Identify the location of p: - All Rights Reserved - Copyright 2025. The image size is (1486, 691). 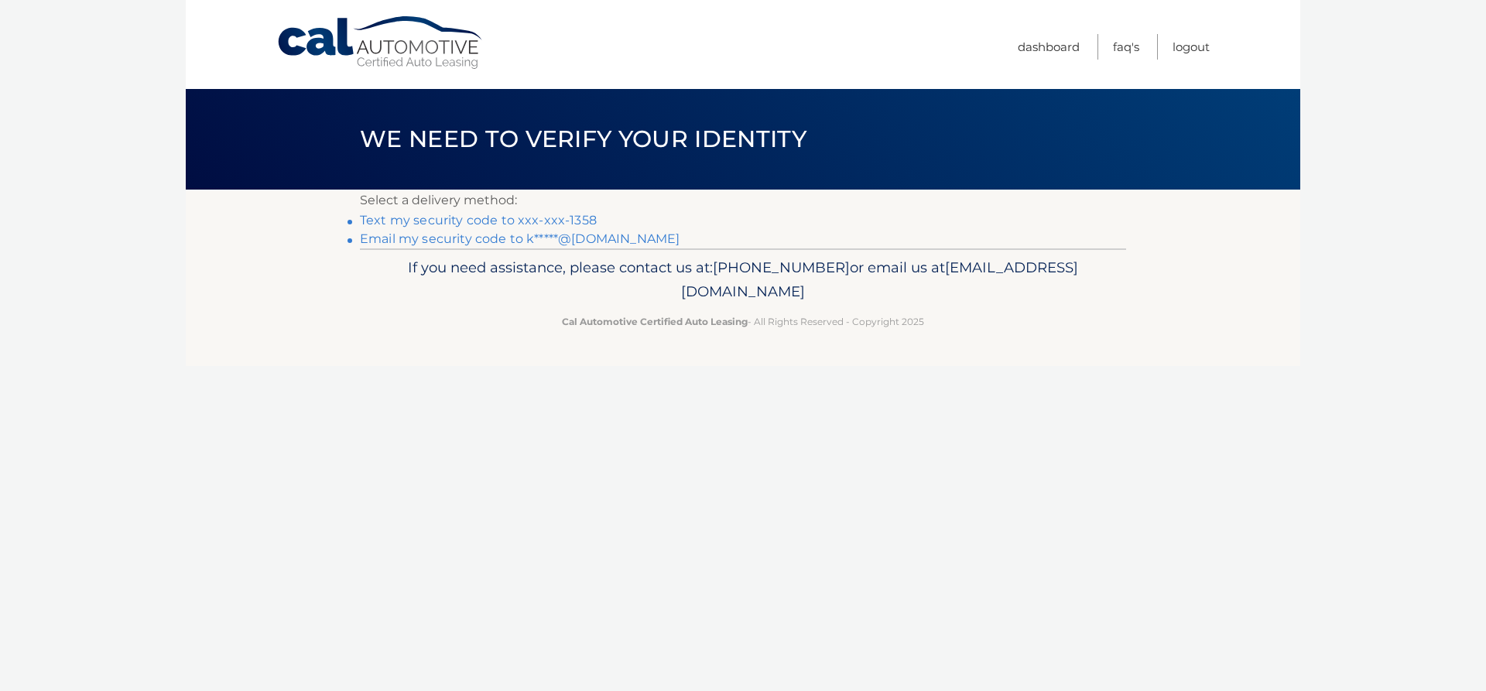
(743, 321).